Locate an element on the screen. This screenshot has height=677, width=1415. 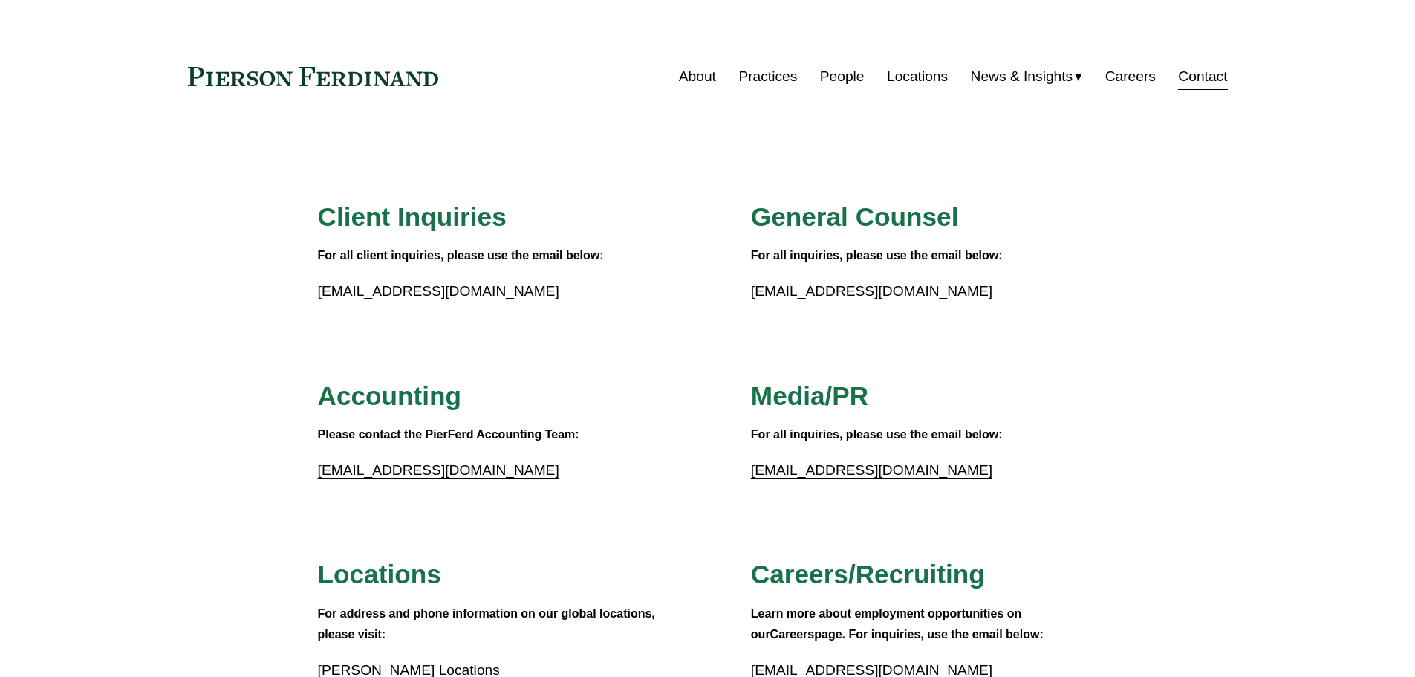
strong: For address and phone information on our global locations, please visit: is located at coordinates (488, 624).